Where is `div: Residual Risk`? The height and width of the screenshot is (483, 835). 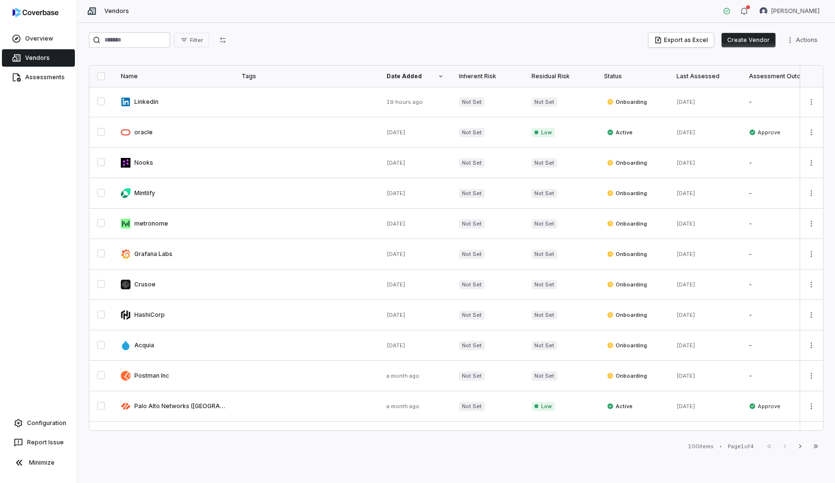
div: Residual Risk is located at coordinates (560, 76).